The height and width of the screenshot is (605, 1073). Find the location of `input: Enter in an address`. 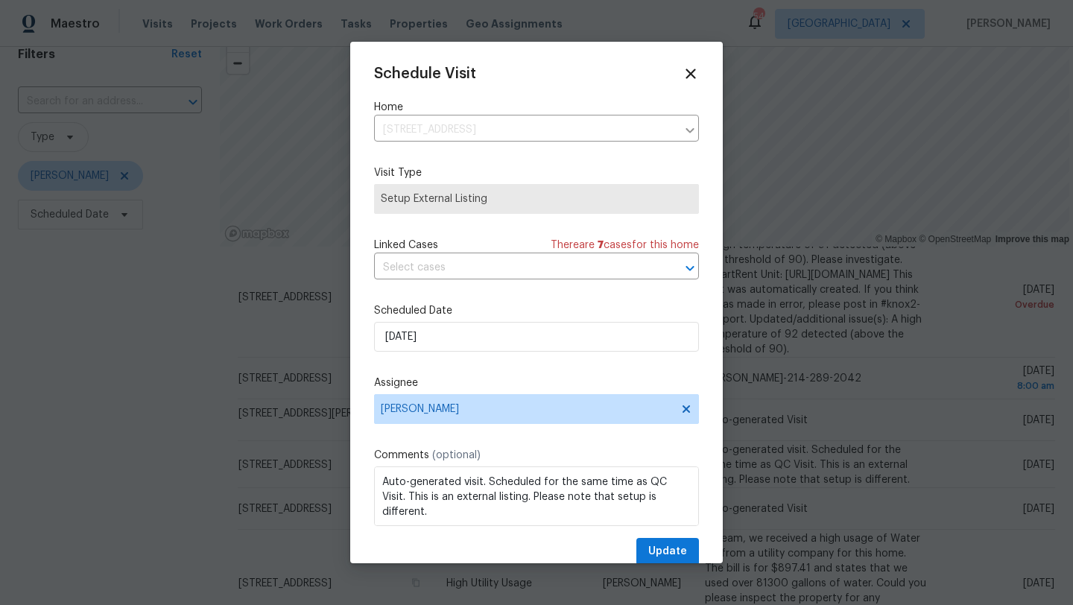

input: Enter in an address is located at coordinates (525, 130).